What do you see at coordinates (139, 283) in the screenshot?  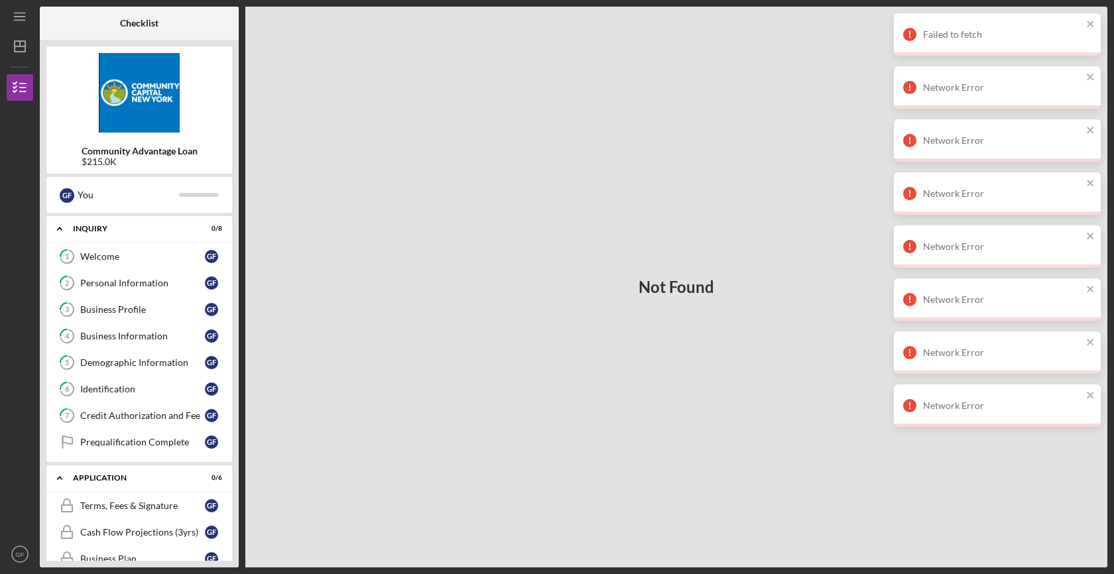 I see `a: 2Personal InformationGF` at bounding box center [139, 283].